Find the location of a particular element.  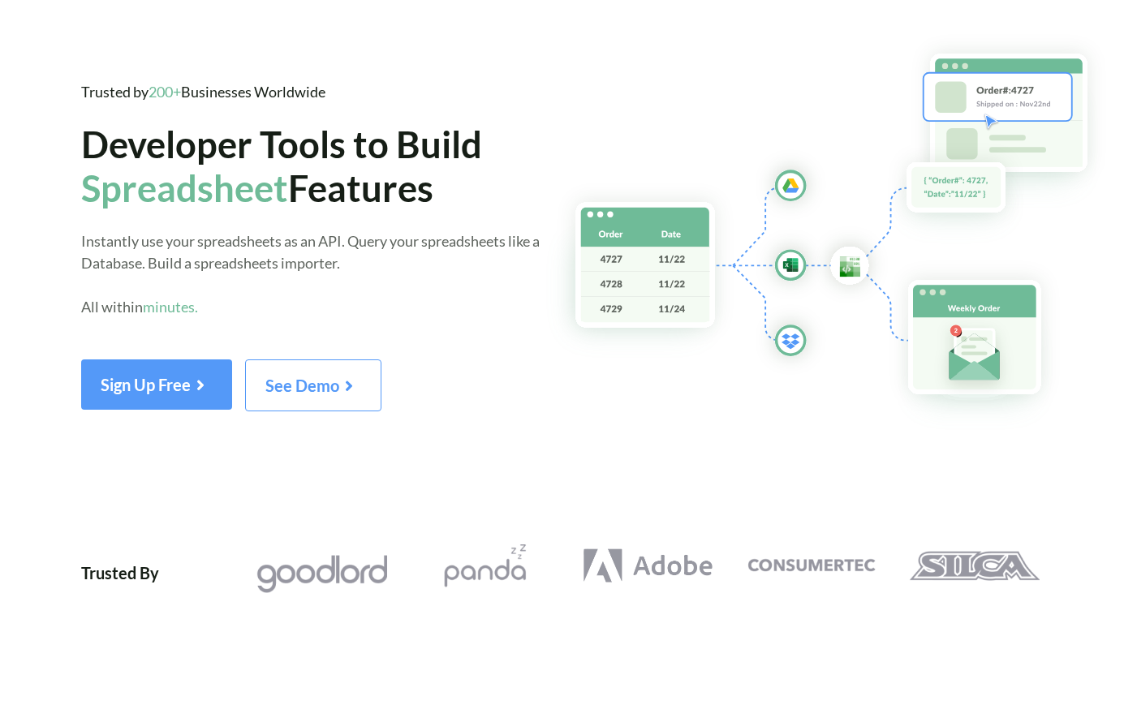

span: Developer Tools to Build Features is located at coordinates (282, 165).